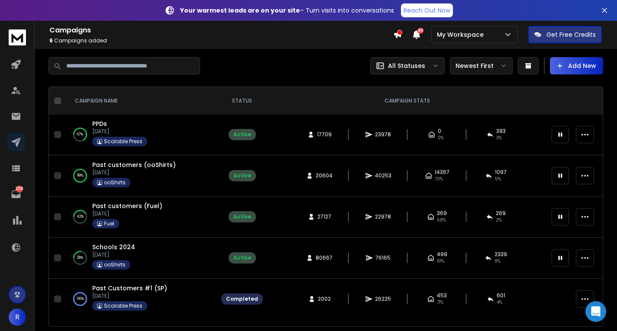  Describe the element at coordinates (383, 258) in the screenshot. I see `span: 76165` at that location.